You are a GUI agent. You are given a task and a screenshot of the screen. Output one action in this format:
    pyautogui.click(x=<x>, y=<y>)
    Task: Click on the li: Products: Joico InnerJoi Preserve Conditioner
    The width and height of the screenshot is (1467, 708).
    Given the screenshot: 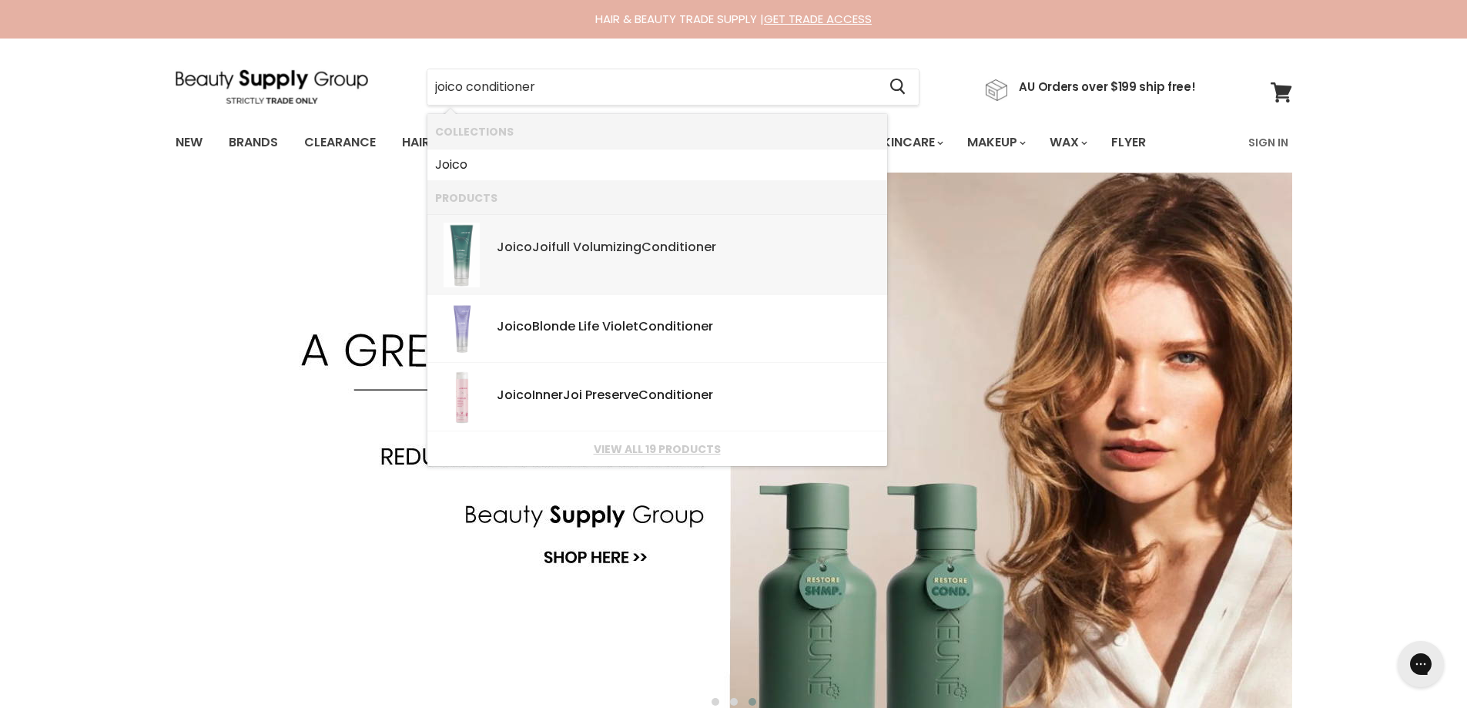 What is the action you would take?
    pyautogui.click(x=657, y=396)
    